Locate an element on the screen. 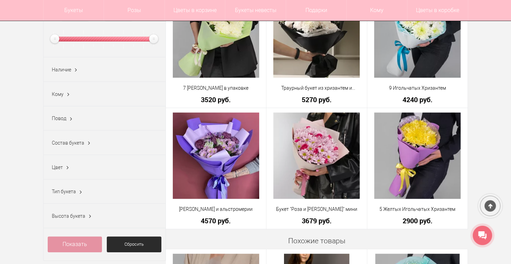 The image size is (511, 264). a: Траурный букет из хризантем и гипсофилы is located at coordinates (317, 88).